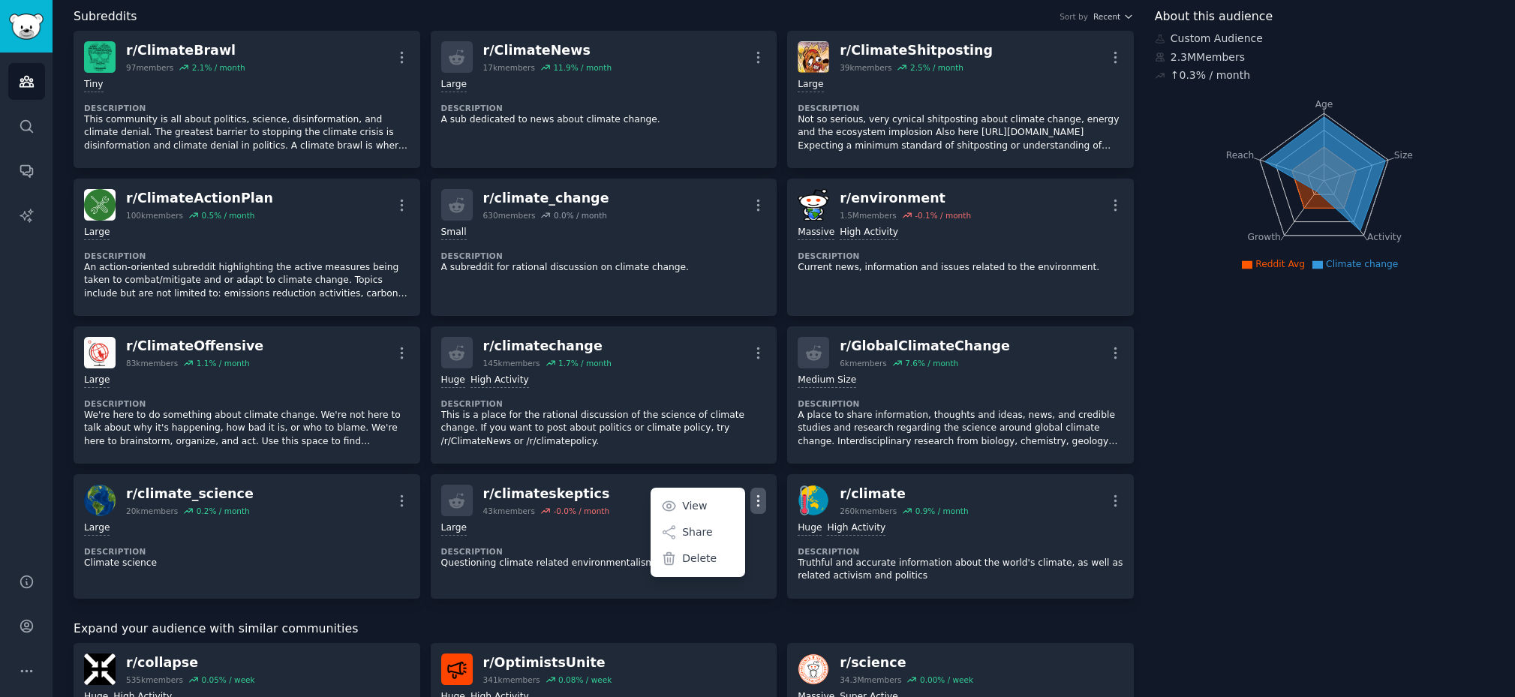  Describe the element at coordinates (223, 511) in the screenshot. I see `div: 0.2 % / month` at that location.